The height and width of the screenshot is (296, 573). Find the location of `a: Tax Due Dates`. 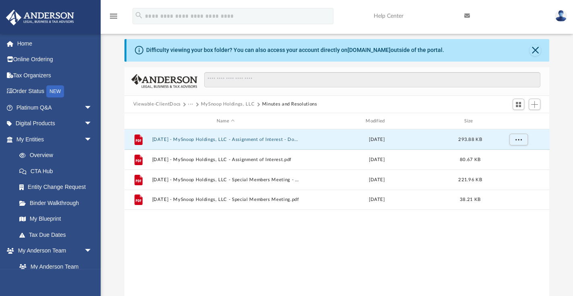

a: Tax Due Dates is located at coordinates (58, 235).